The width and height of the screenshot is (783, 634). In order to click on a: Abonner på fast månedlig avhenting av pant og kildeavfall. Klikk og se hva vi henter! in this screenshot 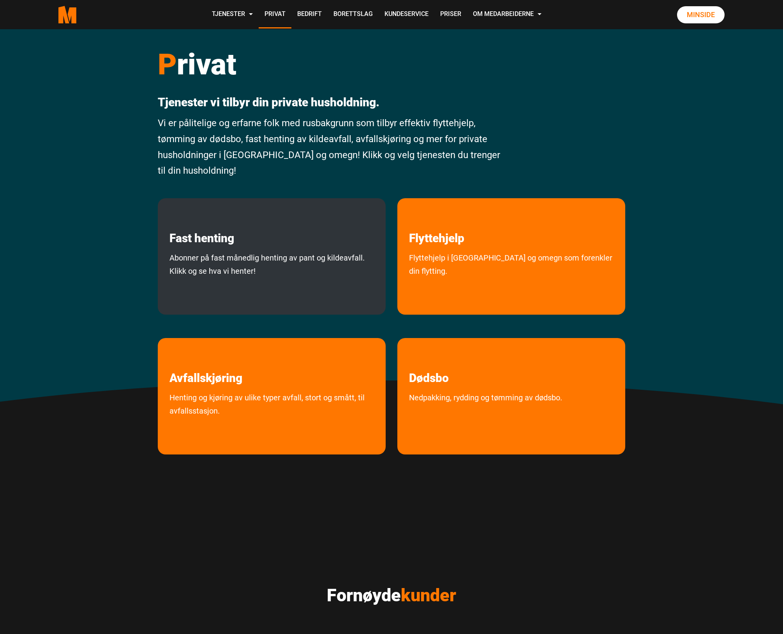, I will do `click(271, 281)`.